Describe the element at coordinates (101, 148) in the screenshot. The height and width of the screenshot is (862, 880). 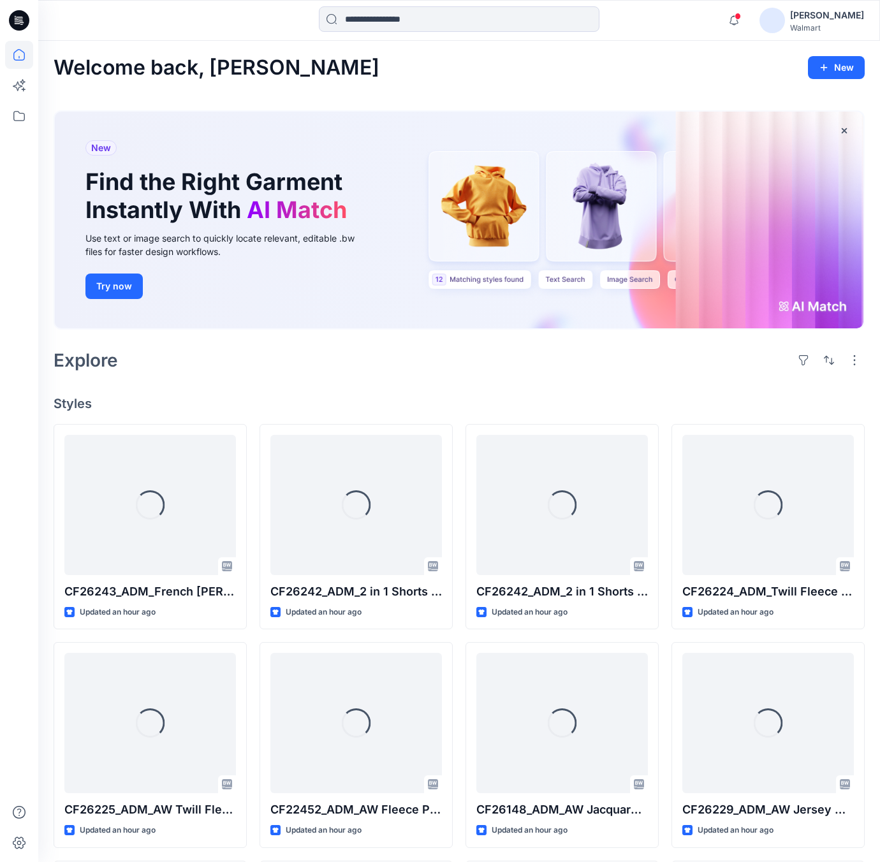
I see `span: New` at that location.